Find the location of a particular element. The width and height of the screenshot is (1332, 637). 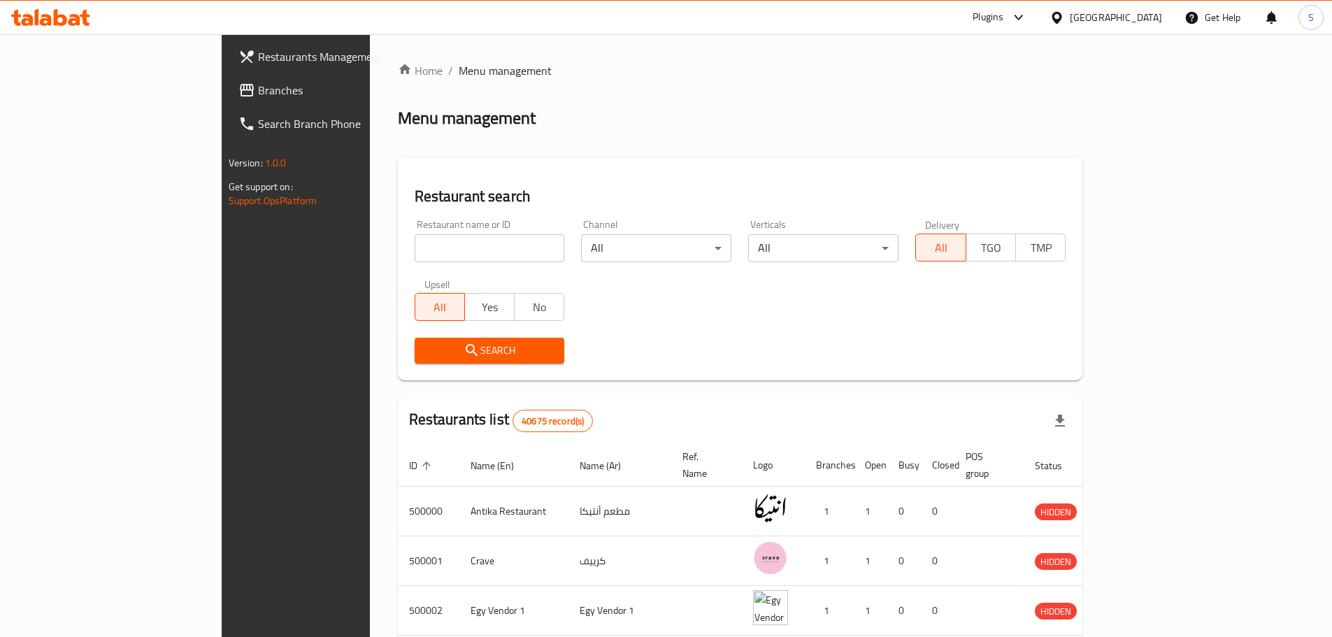

h2: Menu management is located at coordinates (466, 118).